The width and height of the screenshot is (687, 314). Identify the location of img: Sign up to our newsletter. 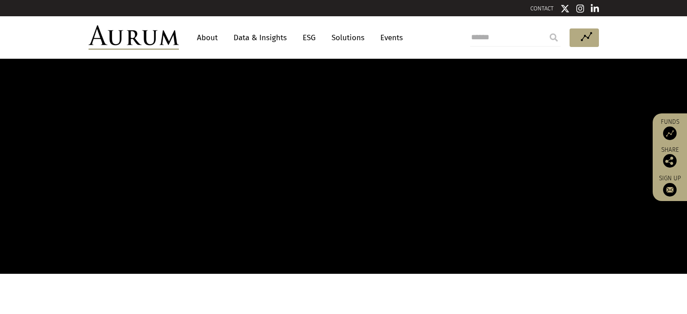
(670, 190).